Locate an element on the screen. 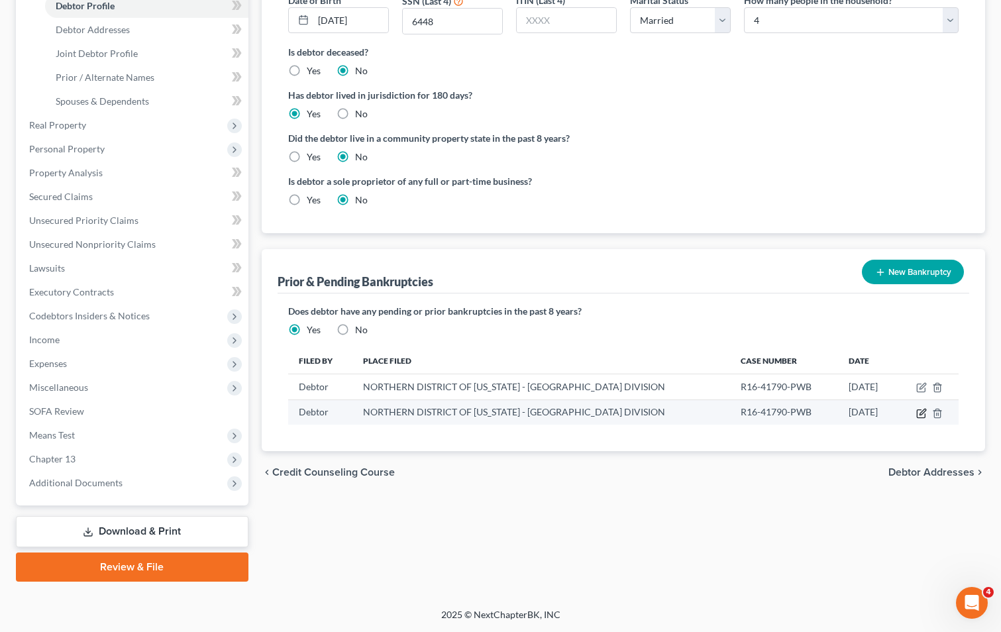 The image size is (1001, 632). input: MM/DD/YYYY is located at coordinates (350, 21).